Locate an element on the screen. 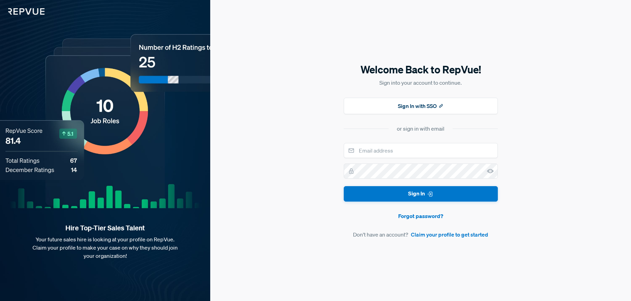 The height and width of the screenshot is (301, 631). strong: Hire Top-Tier Sales Talent is located at coordinates (105, 228).